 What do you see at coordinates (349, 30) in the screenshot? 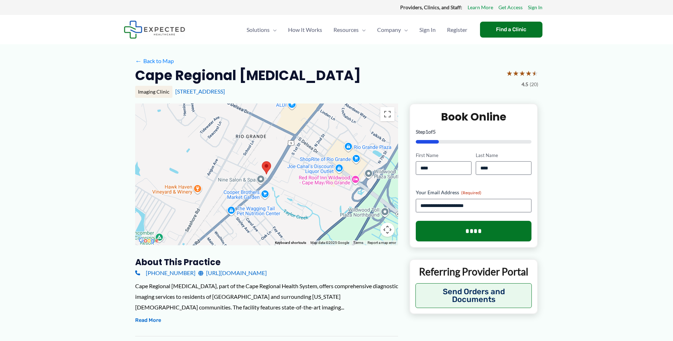
I see `a: ResourcesMenu Toggle` at bounding box center [349, 30].